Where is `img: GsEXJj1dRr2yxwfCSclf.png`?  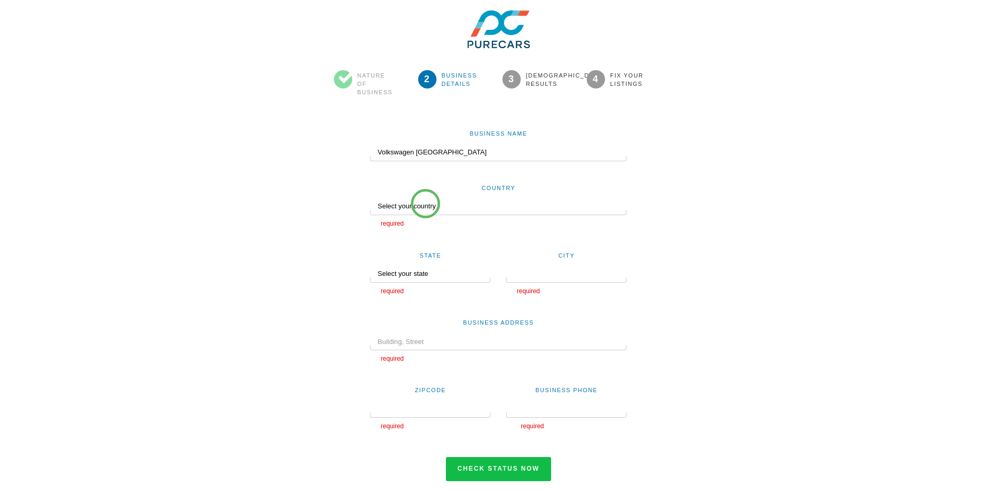
img: GsEXJj1dRr2yxwfCSclf.png is located at coordinates (499, 29).